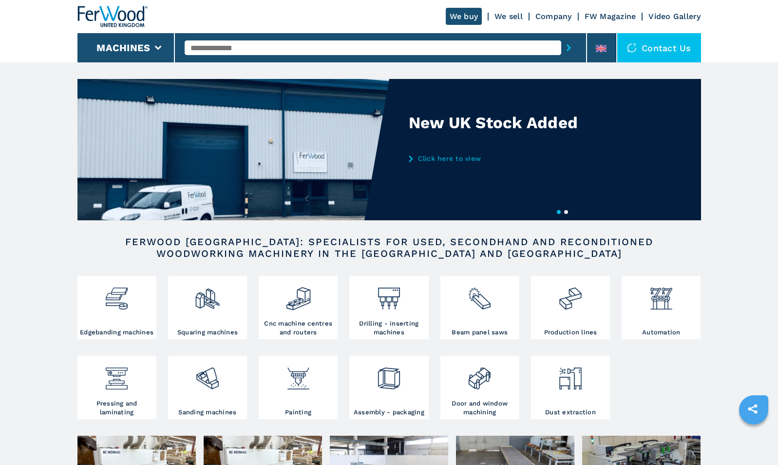 The width and height of the screenshot is (778, 465). I want to click on h3: Assembly - packaging, so click(389, 412).